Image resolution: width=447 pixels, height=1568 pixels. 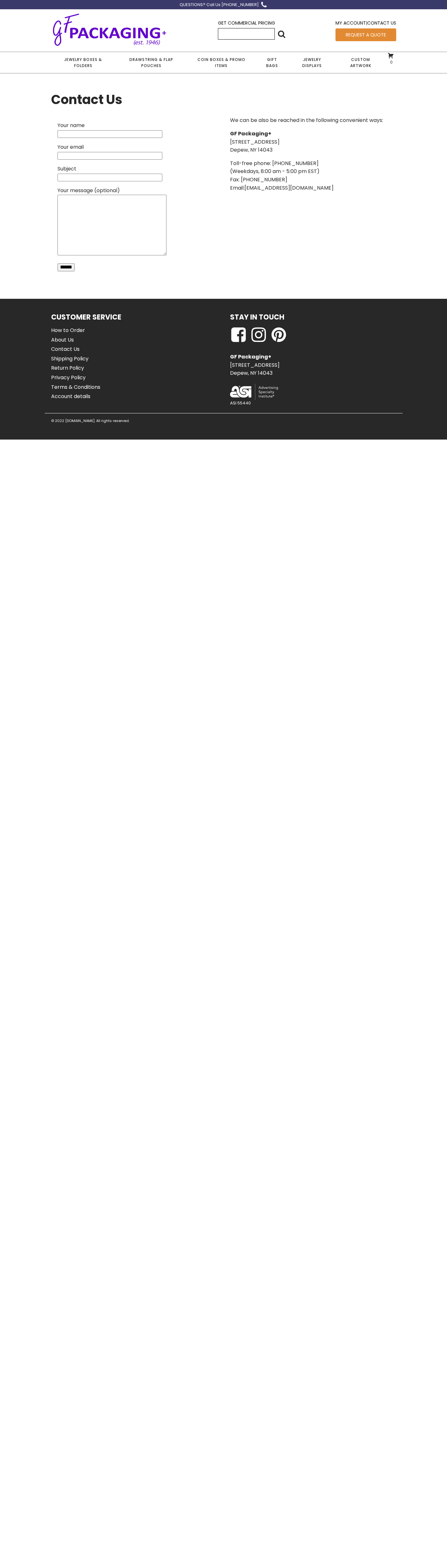 I want to click on a: Shipping Policy, so click(x=76, y=359).